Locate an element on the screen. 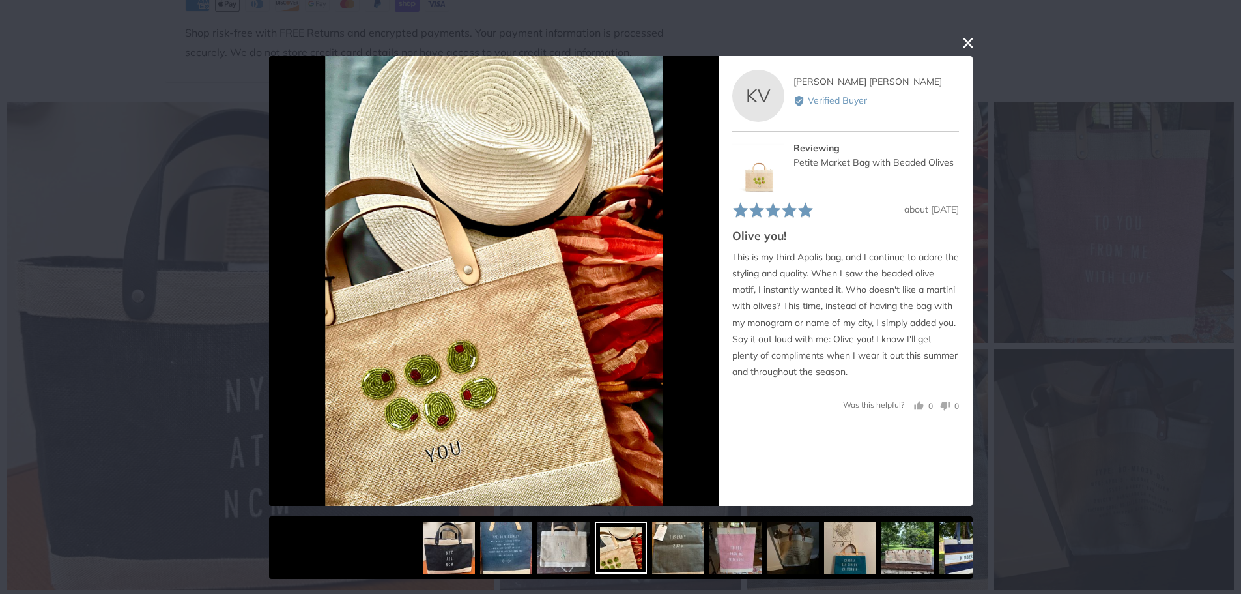 The width and height of the screenshot is (1241, 594). img: Customer image is located at coordinates (494, 281).